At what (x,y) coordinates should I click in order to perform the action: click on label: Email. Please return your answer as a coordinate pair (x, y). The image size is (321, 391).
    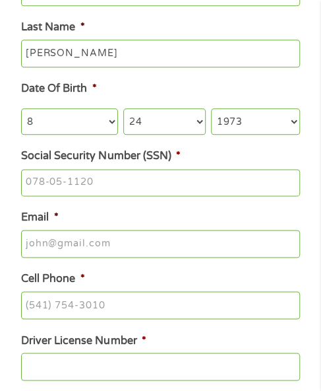
    Looking at the image, I should click on (40, 217).